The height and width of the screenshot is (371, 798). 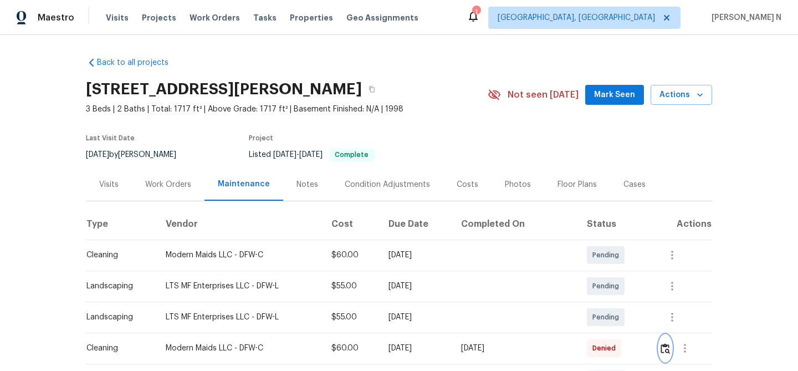 I want to click on span: Projects, so click(x=159, y=18).